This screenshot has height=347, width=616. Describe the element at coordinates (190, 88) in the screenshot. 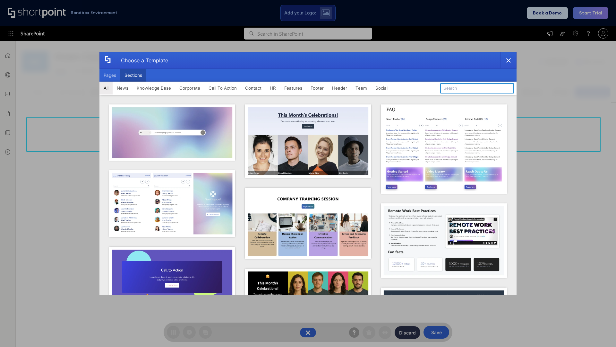

I see `button: Corporate` at that location.